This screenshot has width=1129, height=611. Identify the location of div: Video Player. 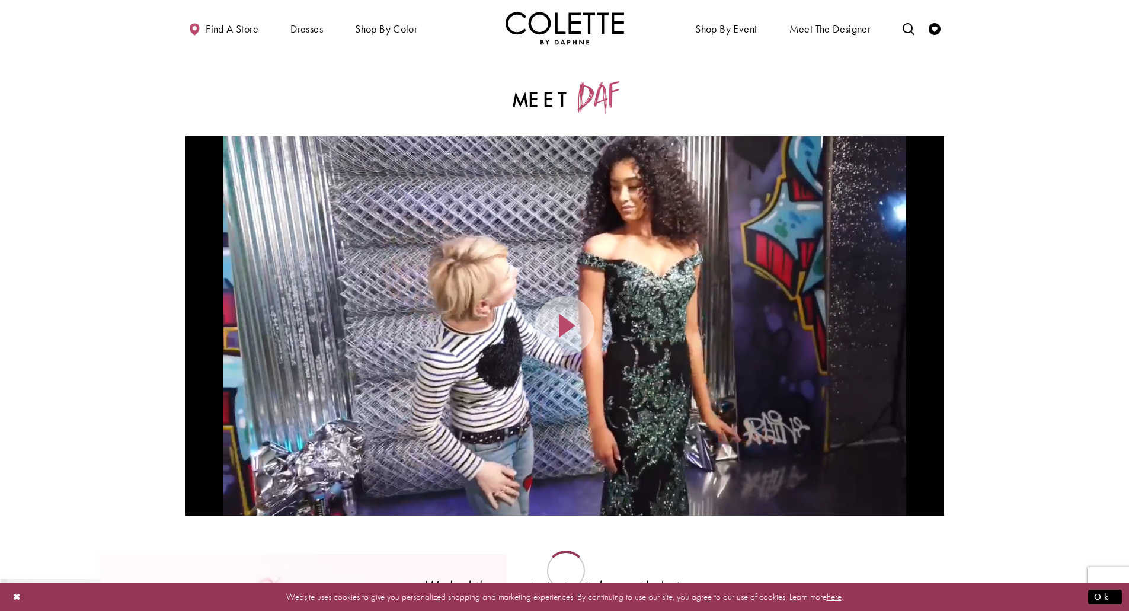
(565, 326).